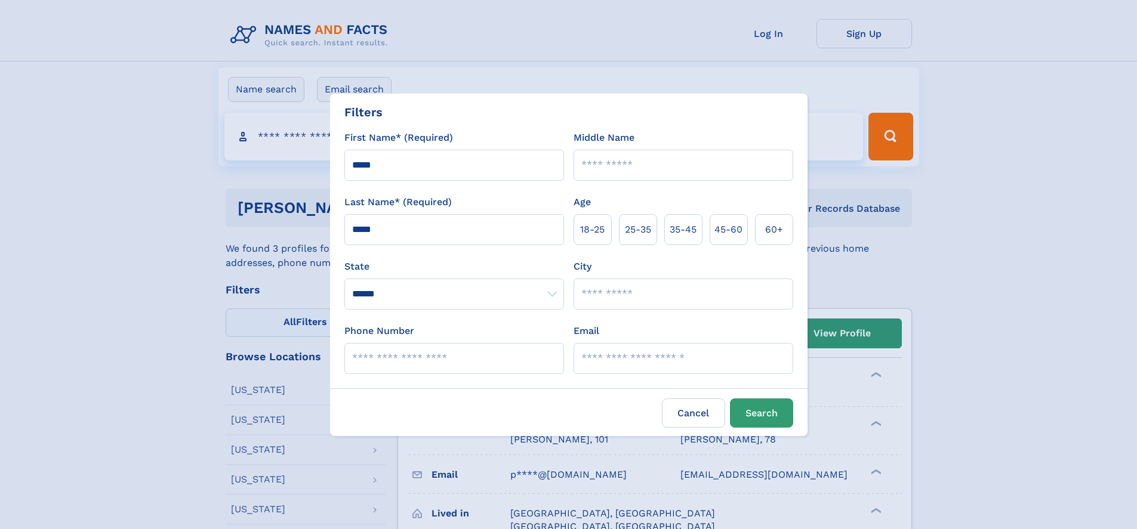 The height and width of the screenshot is (529, 1137). What do you see at coordinates (728, 230) in the screenshot?
I see `span: 45‑60` at bounding box center [728, 230].